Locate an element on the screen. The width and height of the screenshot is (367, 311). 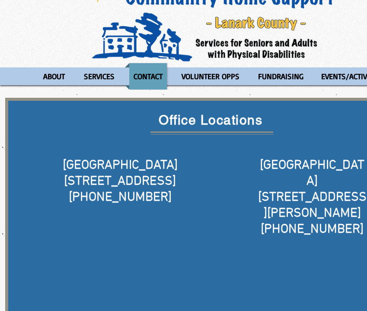
a: VOLUNTEER OPPS is located at coordinates (210, 76).